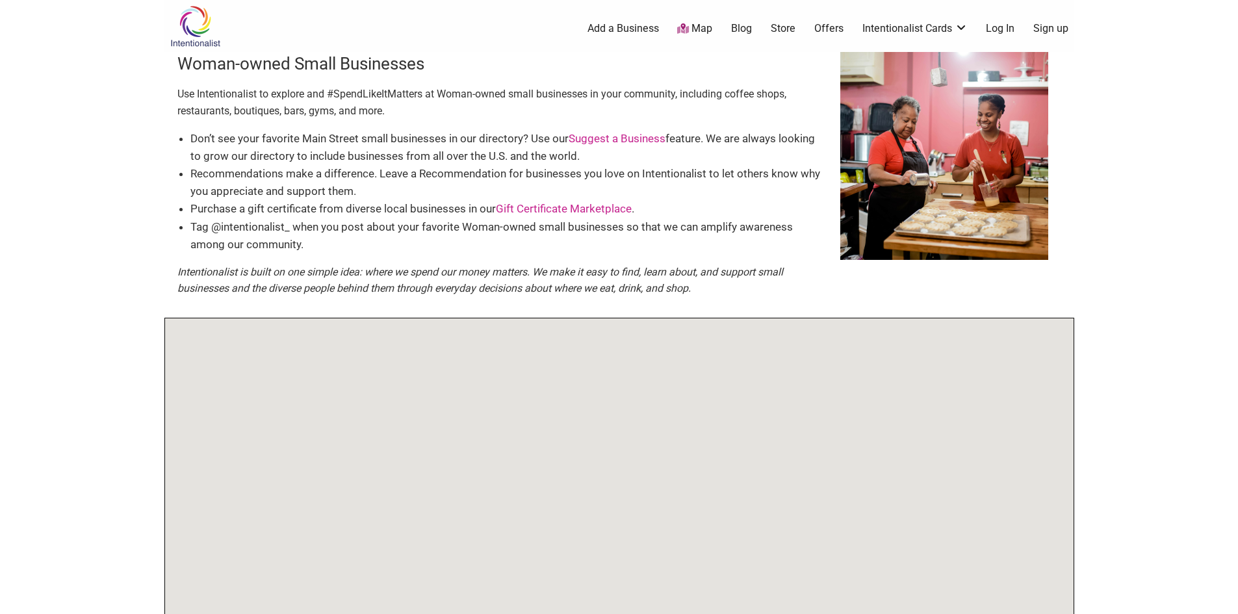  Describe the element at coordinates (1000, 29) in the screenshot. I see `a: Log In` at that location.